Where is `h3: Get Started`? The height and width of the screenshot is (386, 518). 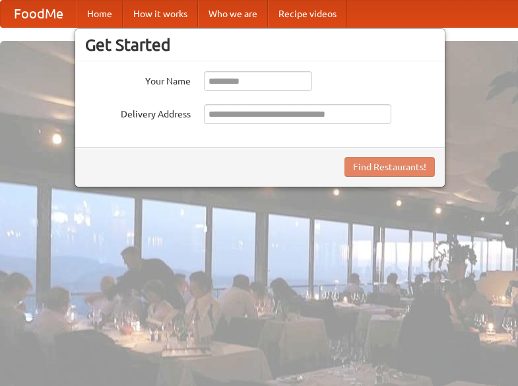
h3: Get Started is located at coordinates (260, 45).